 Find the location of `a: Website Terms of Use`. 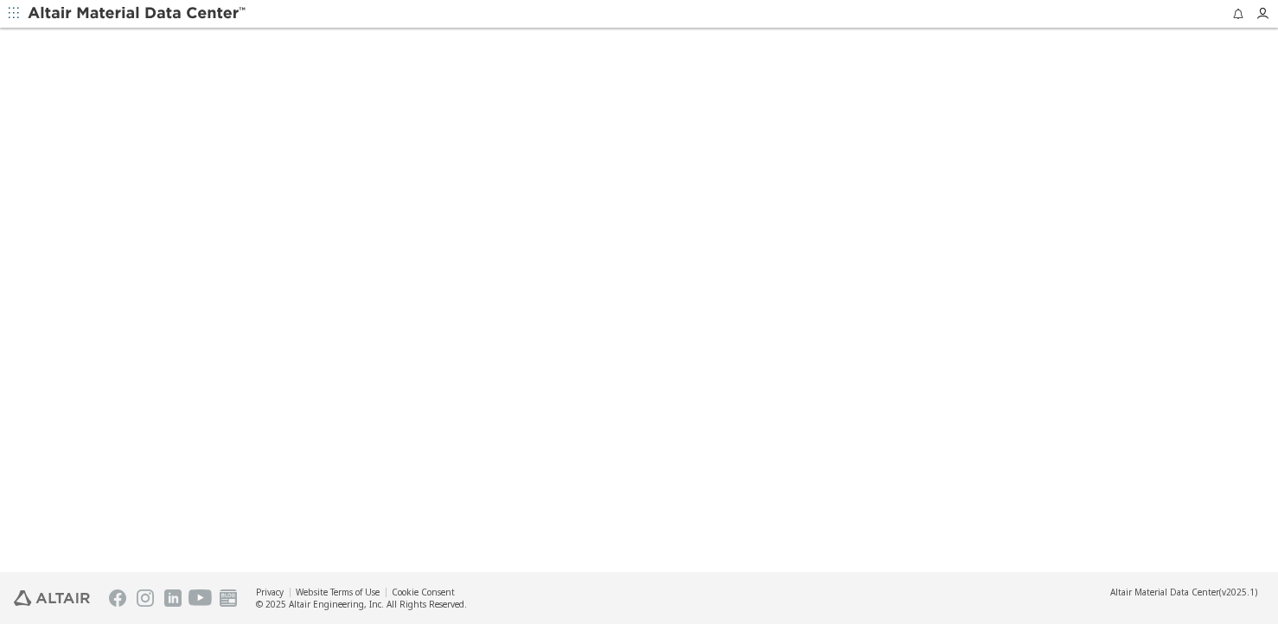

a: Website Terms of Use is located at coordinates (337, 592).